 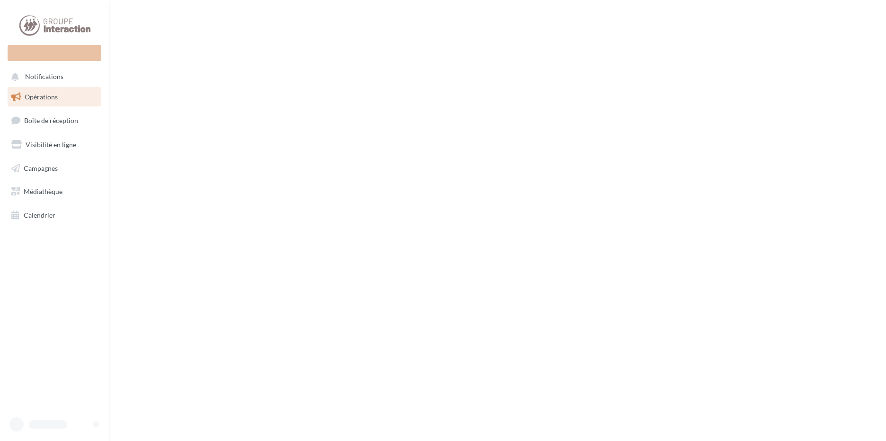 What do you see at coordinates (54, 145) in the screenshot?
I see `a: Visibilité en ligne` at bounding box center [54, 145].